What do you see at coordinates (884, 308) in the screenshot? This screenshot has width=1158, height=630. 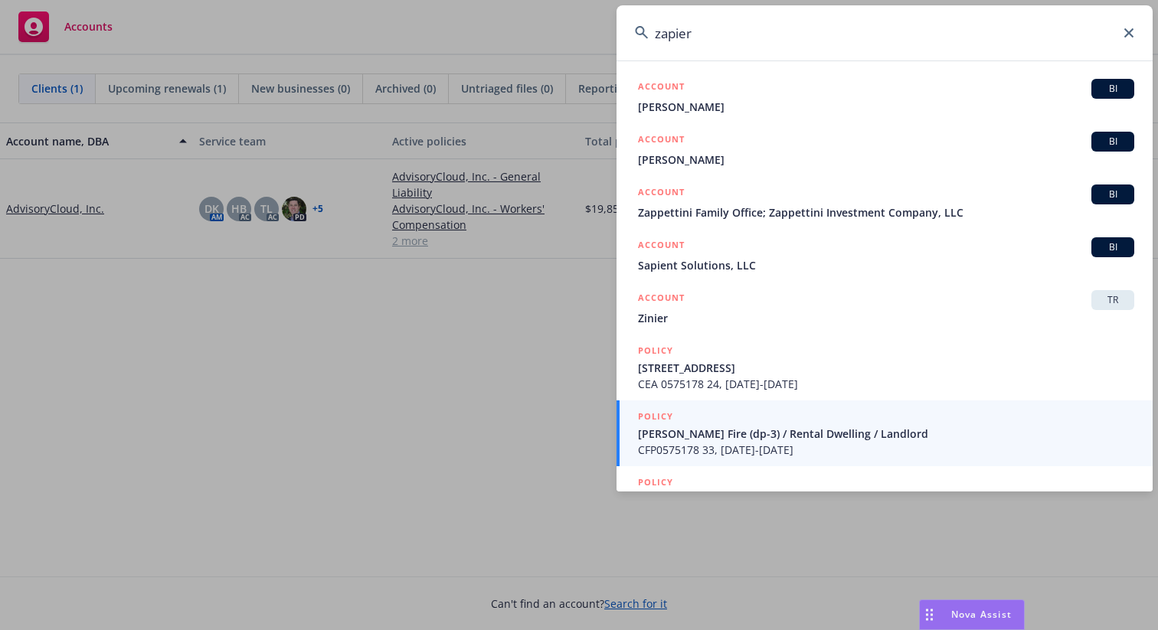 I see `a: ACCOUNTTRZinier` at bounding box center [884, 308].